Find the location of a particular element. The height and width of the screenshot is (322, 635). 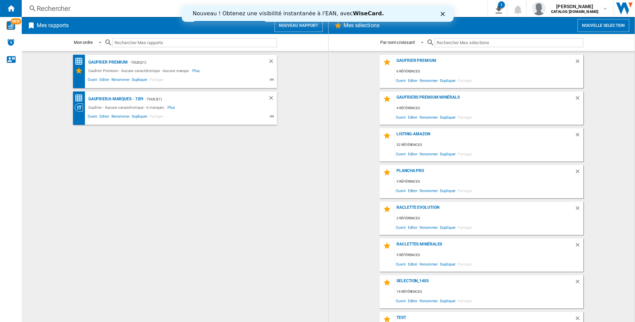

div: Plancha Pro is located at coordinates (485, 173).